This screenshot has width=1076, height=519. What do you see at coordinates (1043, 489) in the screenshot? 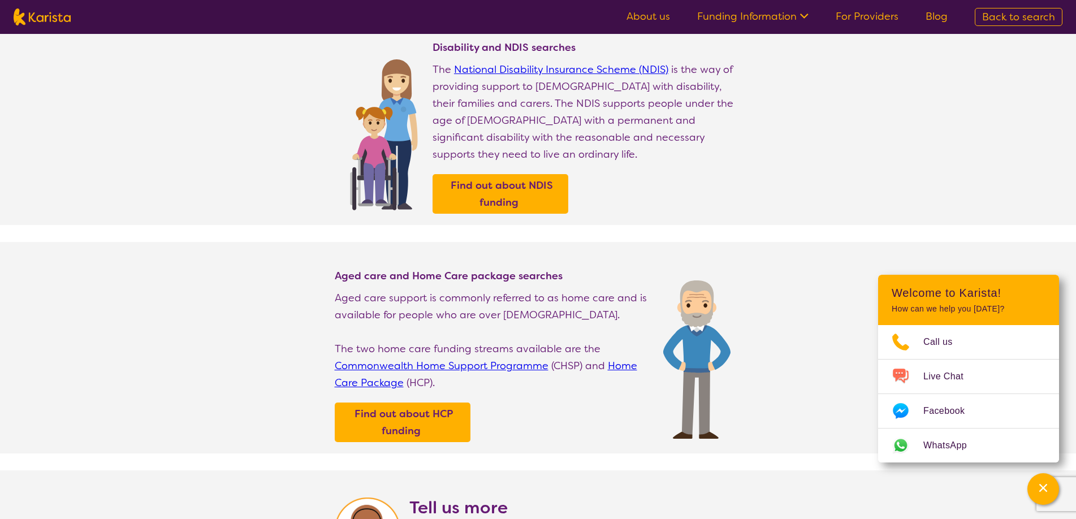
I see `button: Channel Menu` at bounding box center [1043, 489].